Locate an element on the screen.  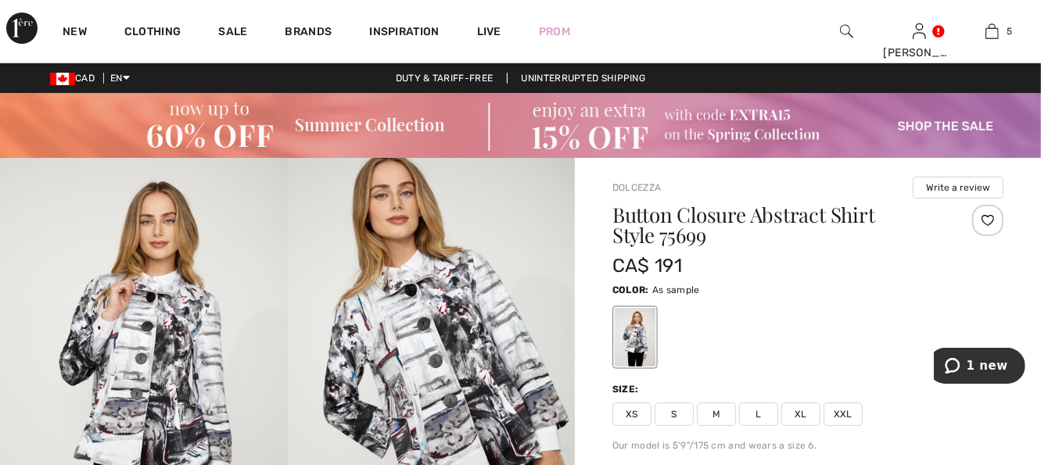
a: Brands is located at coordinates (309, 33).